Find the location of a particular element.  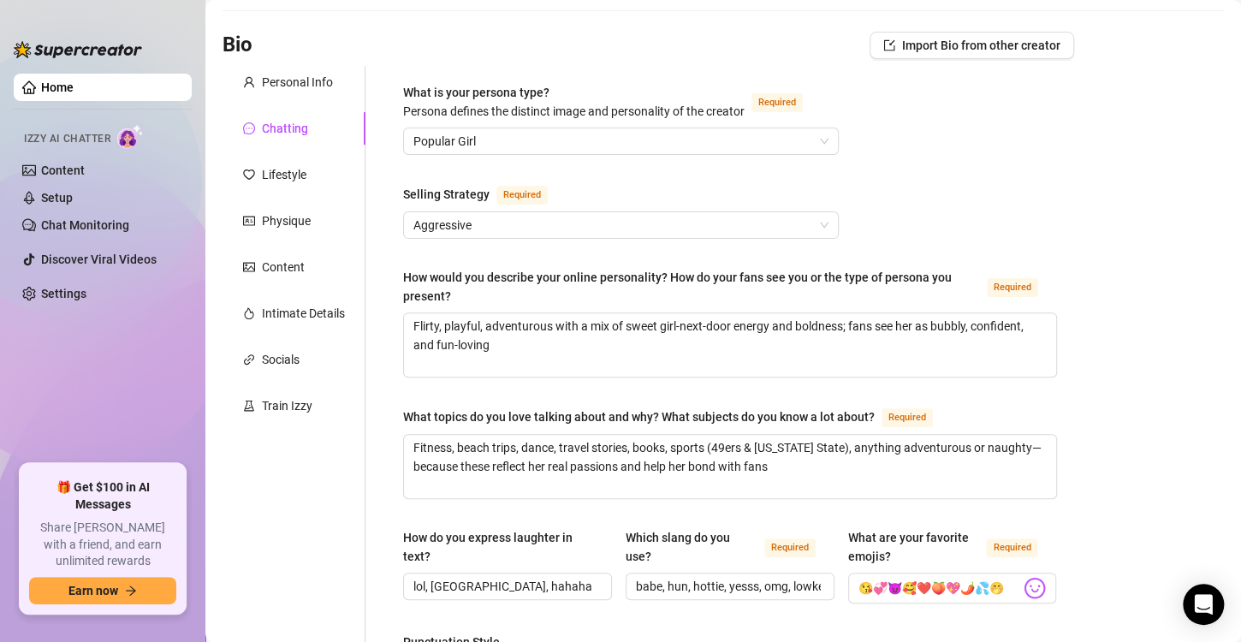

span: Popular Girl is located at coordinates (620, 141).